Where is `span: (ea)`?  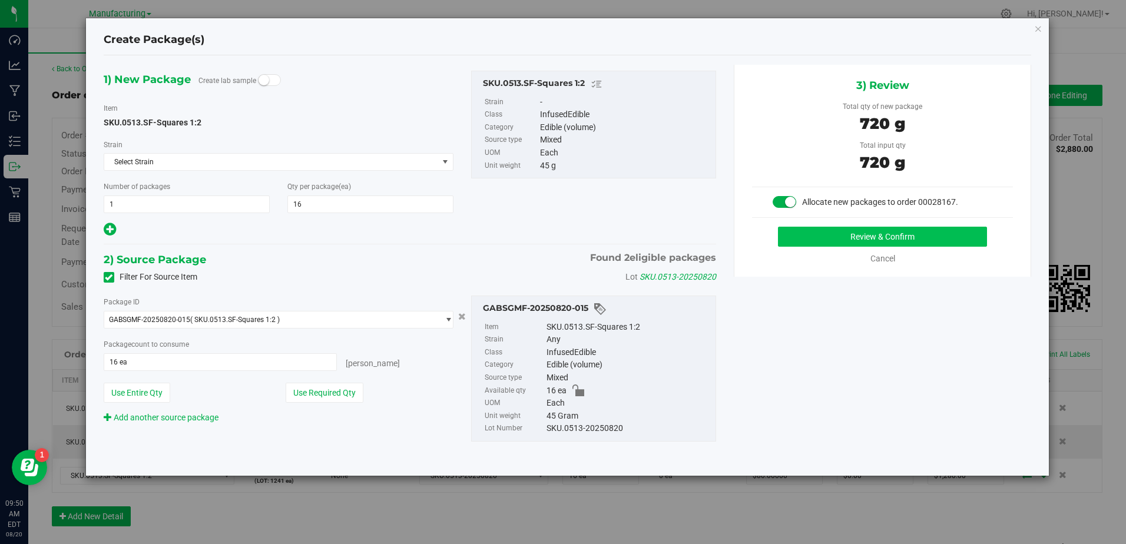 span: (ea) is located at coordinates (345, 187).